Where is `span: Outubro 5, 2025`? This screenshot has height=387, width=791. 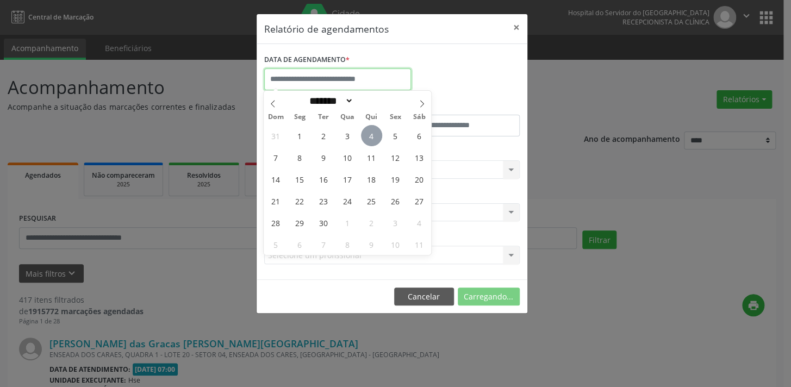 span: Outubro 5, 2025 is located at coordinates (276, 244).